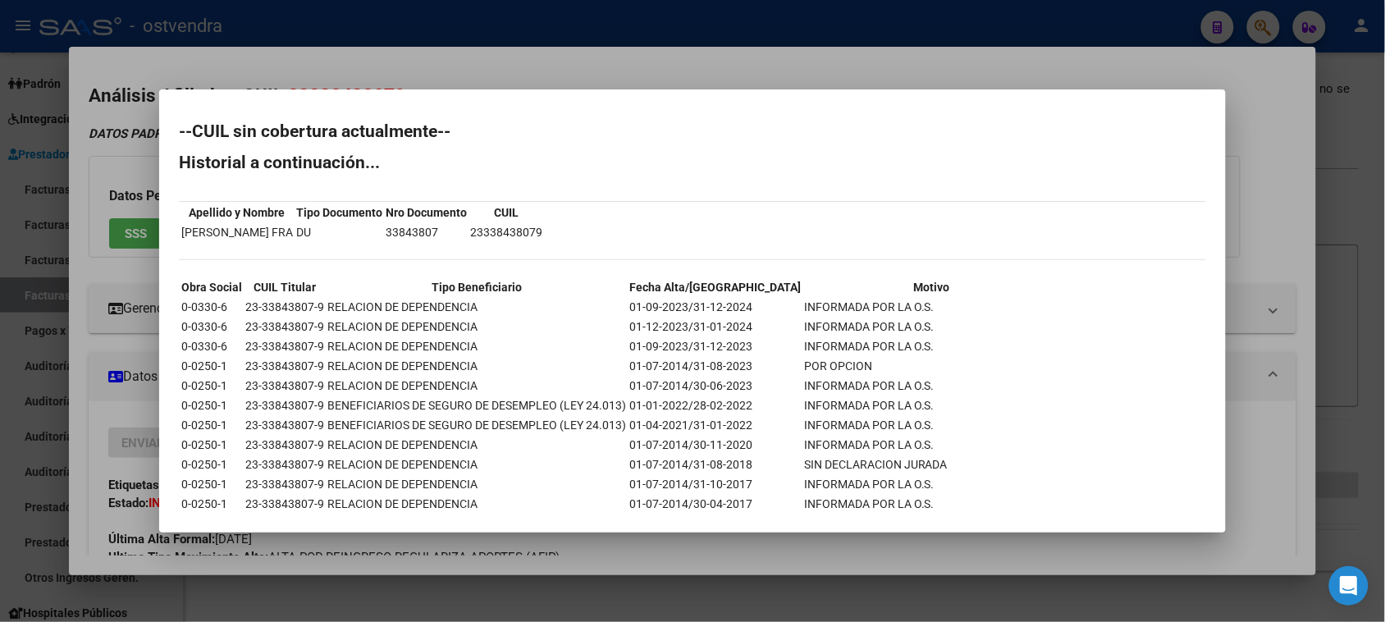 Image resolution: width=1385 pixels, height=622 pixels. Describe the element at coordinates (931, 366) in the screenshot. I see `td: POR OPCION` at that location.